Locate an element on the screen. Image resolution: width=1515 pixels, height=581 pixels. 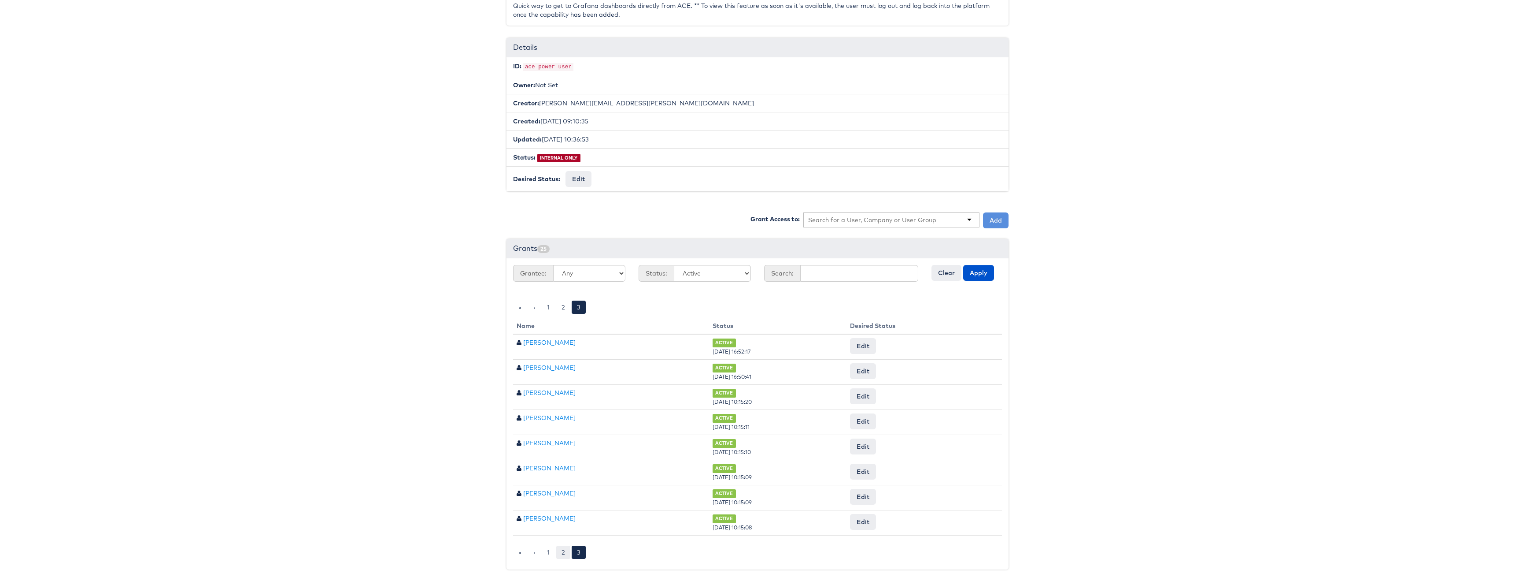
input: Search for a User, Company or User Group is located at coordinates (873, 220).